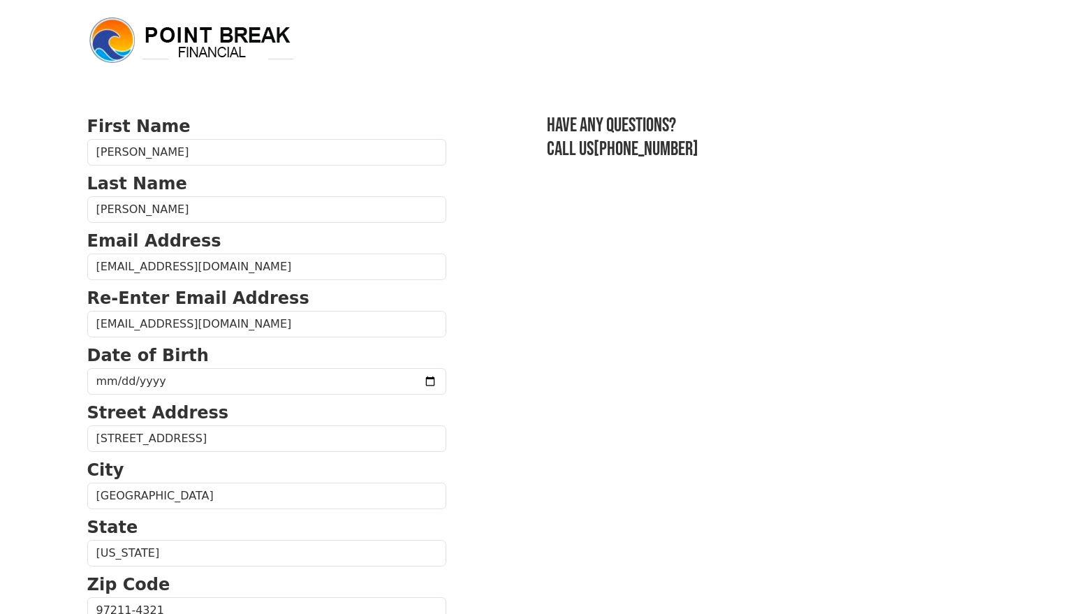 The image size is (1079, 614). I want to click on strong: Re-Enter Email Address, so click(198, 298).